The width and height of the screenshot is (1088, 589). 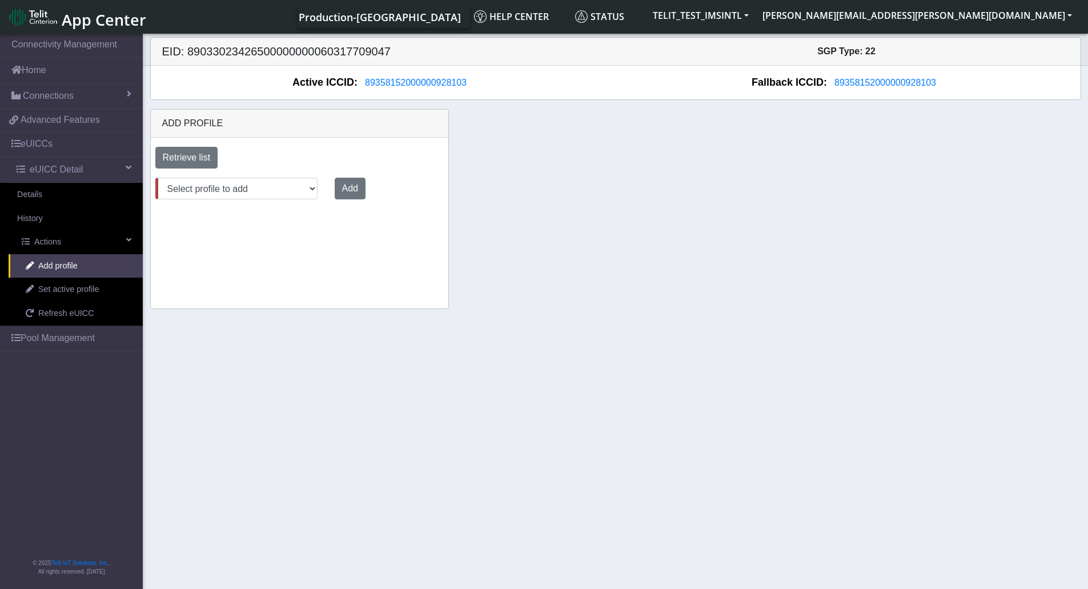 What do you see at coordinates (480, 17) in the screenshot?
I see `img: knowledge.svg` at bounding box center [480, 17].